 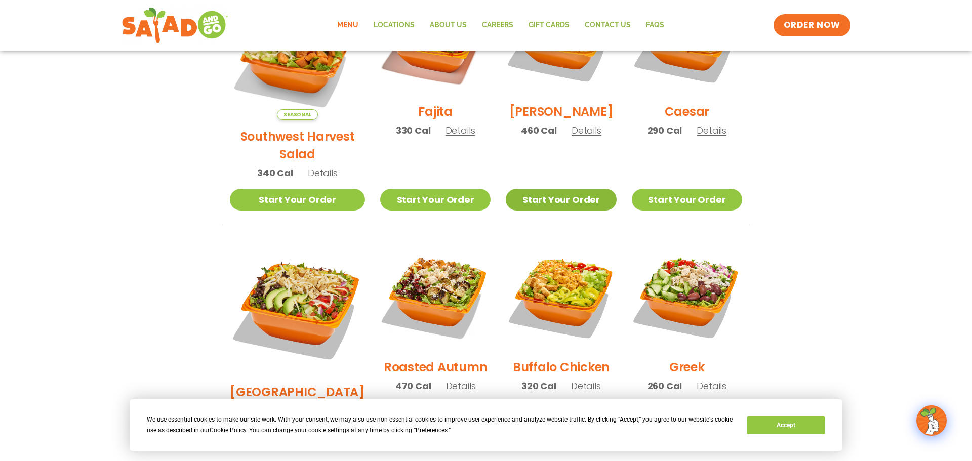 What do you see at coordinates (561, 296) in the screenshot?
I see `img: Product photo for Buffalo Chicken Salad` at bounding box center [561, 296].